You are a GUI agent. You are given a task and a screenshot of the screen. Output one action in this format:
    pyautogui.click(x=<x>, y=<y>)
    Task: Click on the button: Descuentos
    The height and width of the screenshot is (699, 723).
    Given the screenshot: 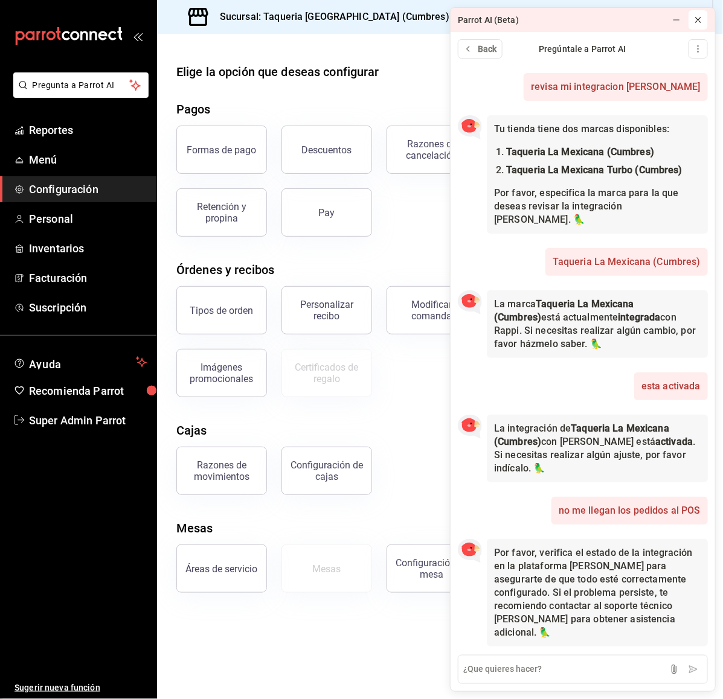 What is the action you would take?
    pyautogui.click(x=327, y=150)
    